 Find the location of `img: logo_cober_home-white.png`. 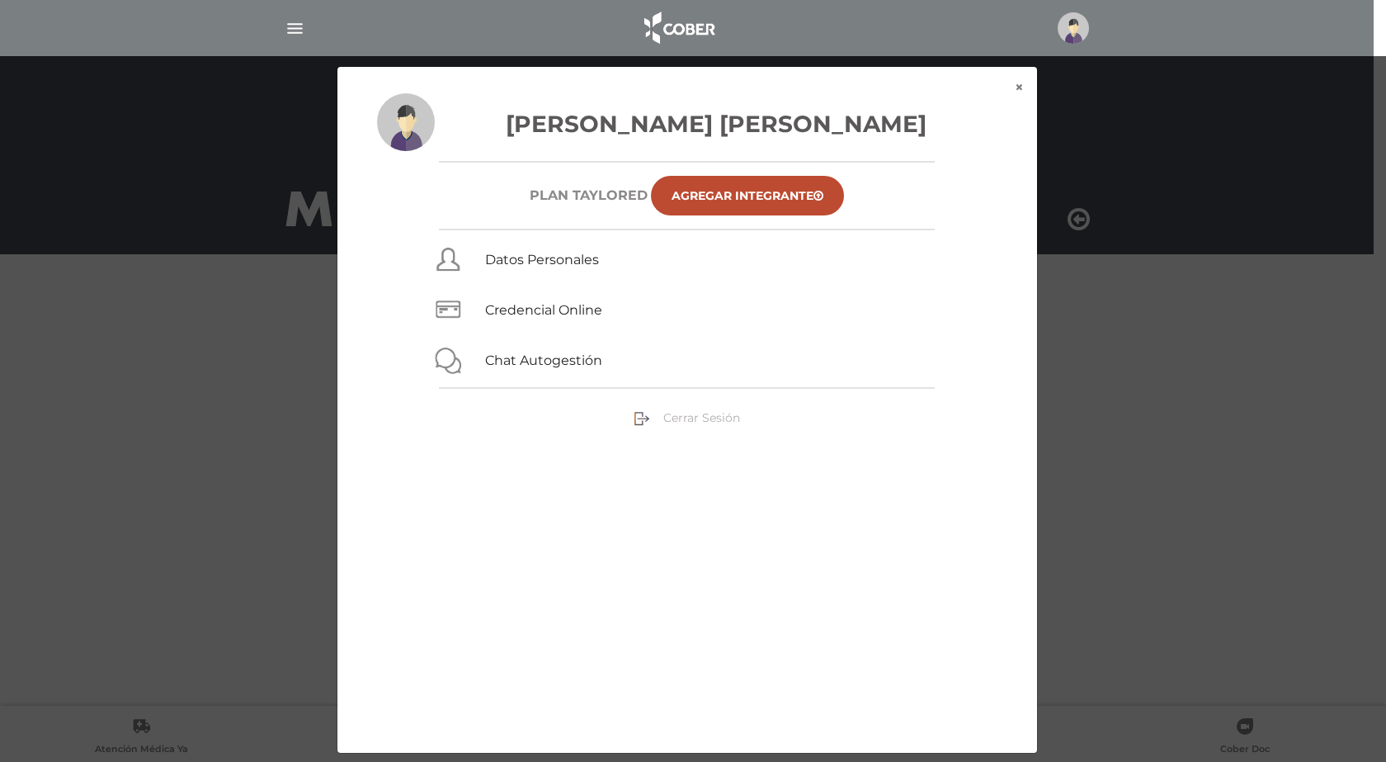

img: logo_cober_home-white.png is located at coordinates (678, 28).